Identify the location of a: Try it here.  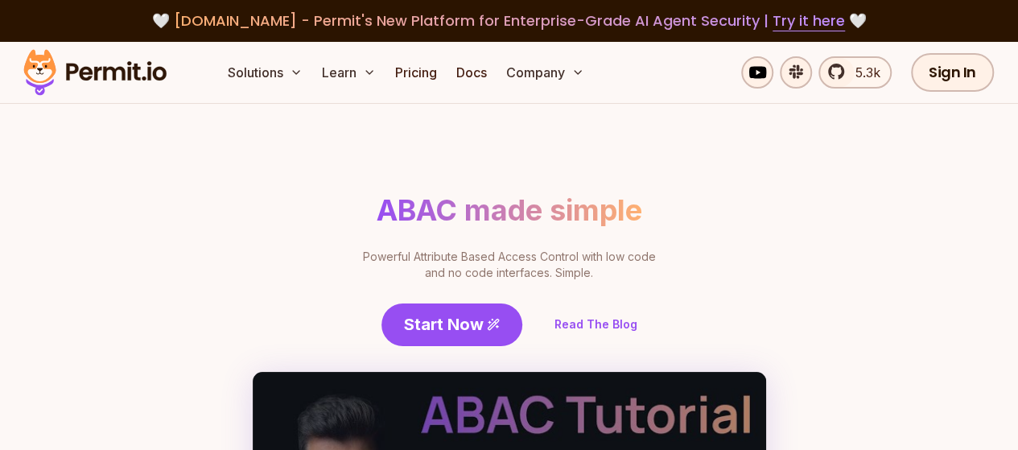
(809, 21).